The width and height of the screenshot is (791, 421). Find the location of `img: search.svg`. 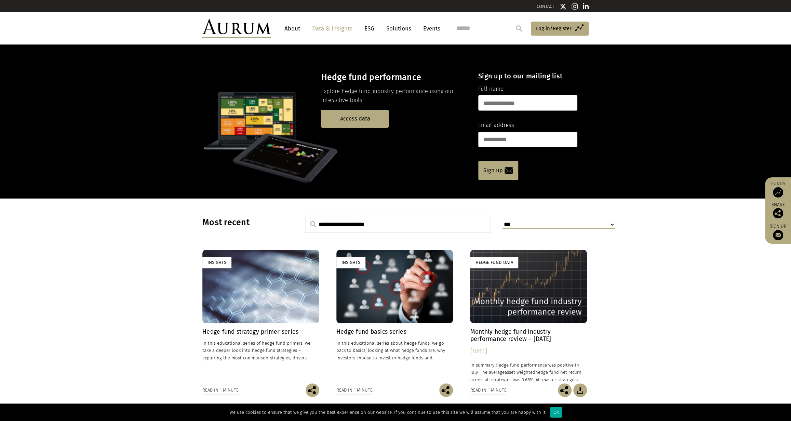

img: search.svg is located at coordinates (313, 224).